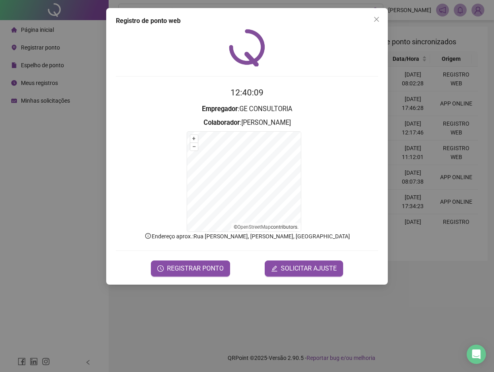  I want to click on span: REGISTRAR PONTO, so click(195, 269).